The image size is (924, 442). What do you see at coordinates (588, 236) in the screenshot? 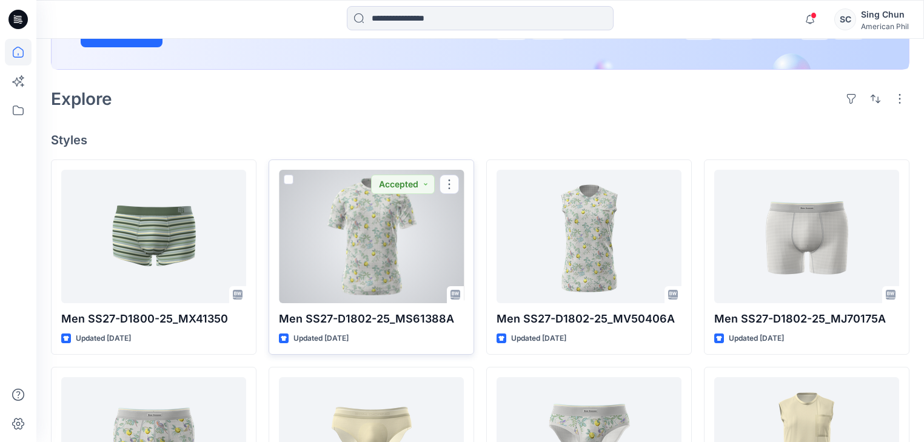
I see `a: Men SS27-D1802-25_MV50406A` at bounding box center [588, 236].